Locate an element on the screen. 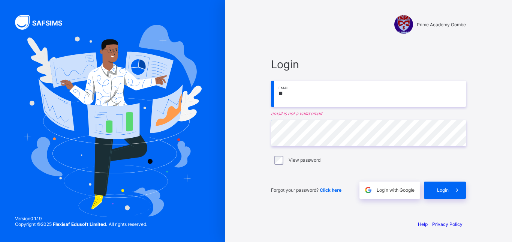  em: email is not a valid email is located at coordinates (369, 113).